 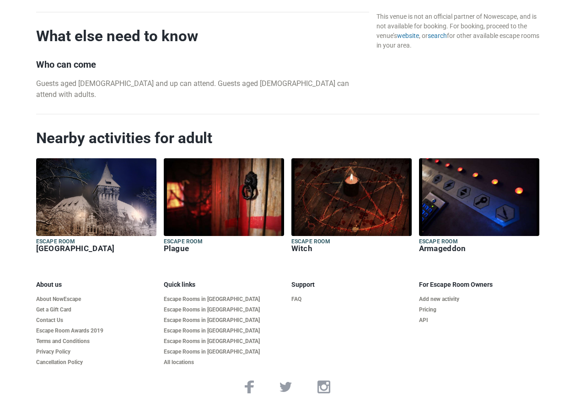 I want to click on a: website, so click(x=408, y=36).